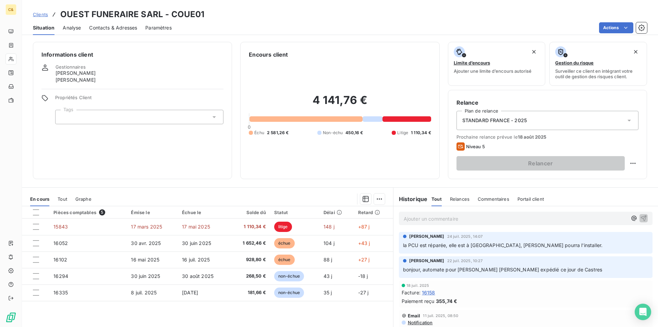  Describe the element at coordinates (40, 14) in the screenshot. I see `span: Clients` at that location.